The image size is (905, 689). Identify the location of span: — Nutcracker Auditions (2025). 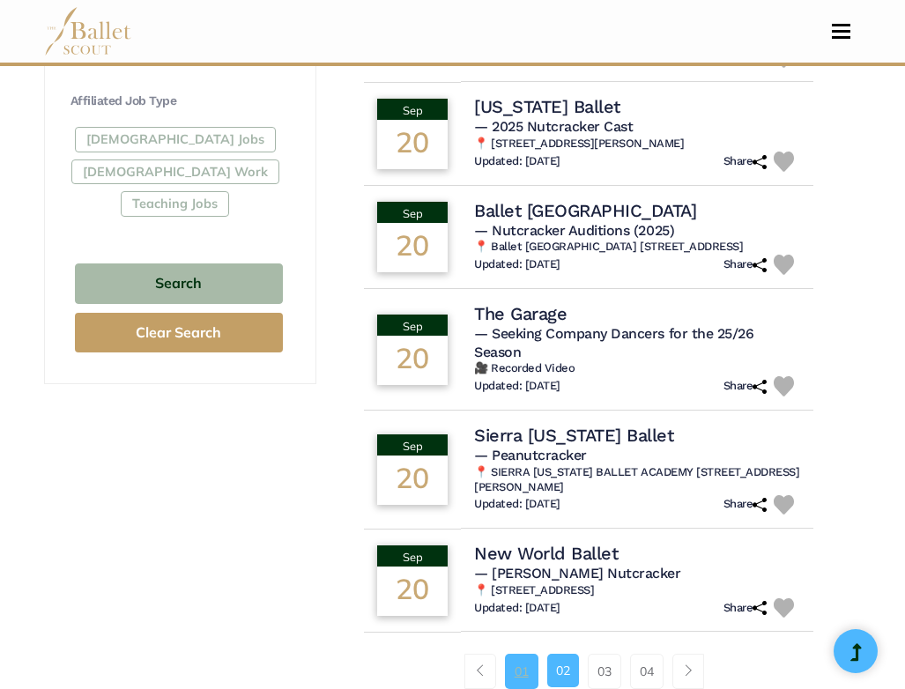
(574, 230).